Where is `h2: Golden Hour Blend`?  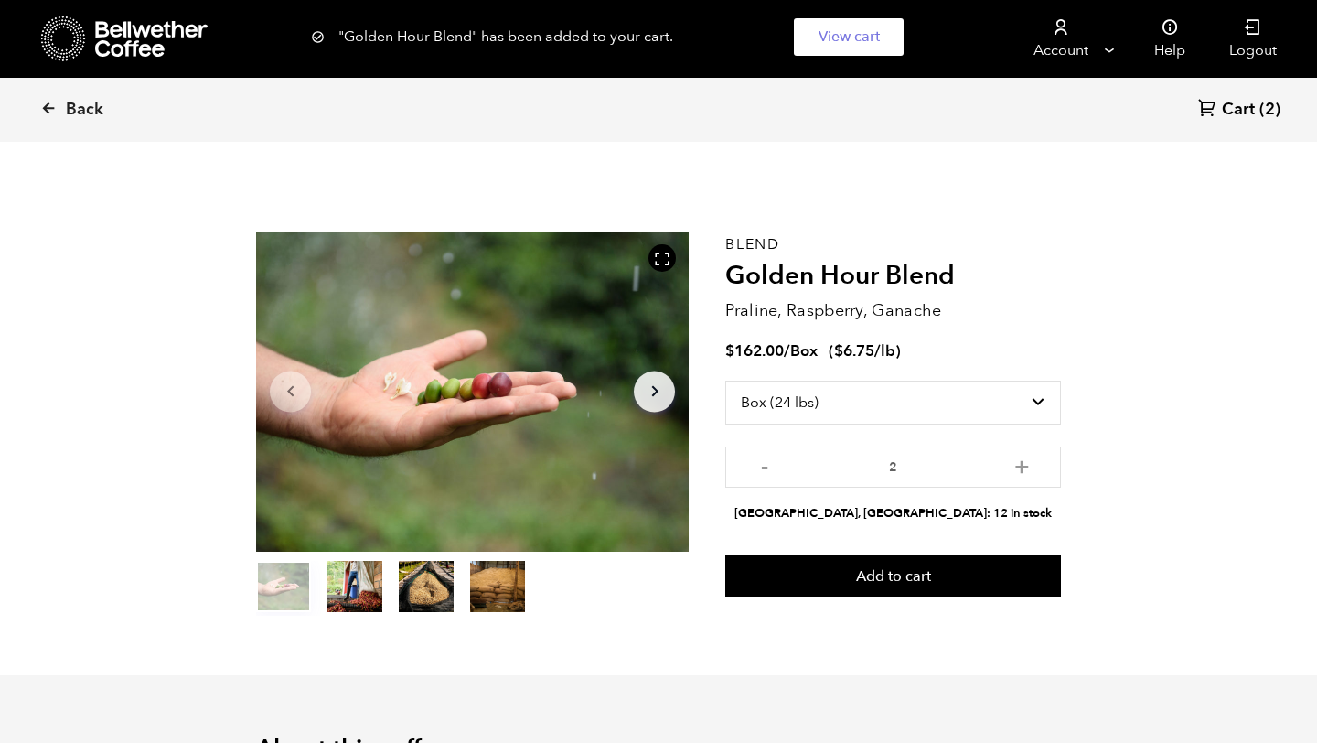
h2: Golden Hour Blend is located at coordinates (893, 276).